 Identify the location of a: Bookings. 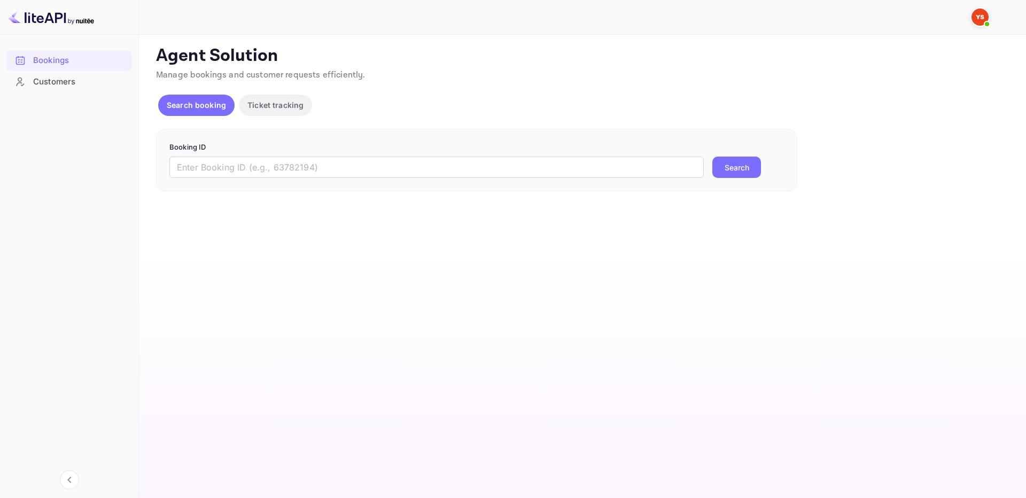
(69, 60).